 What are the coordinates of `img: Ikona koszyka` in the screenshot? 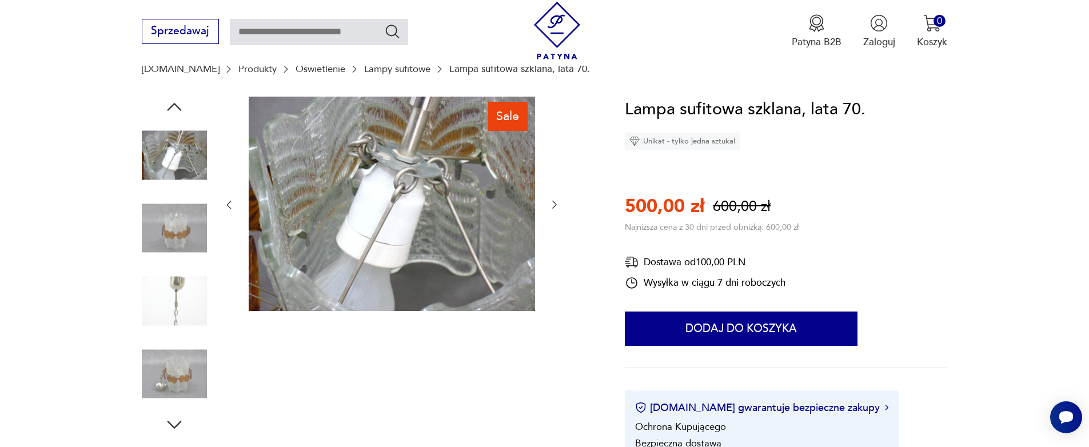 It's located at (932, 23).